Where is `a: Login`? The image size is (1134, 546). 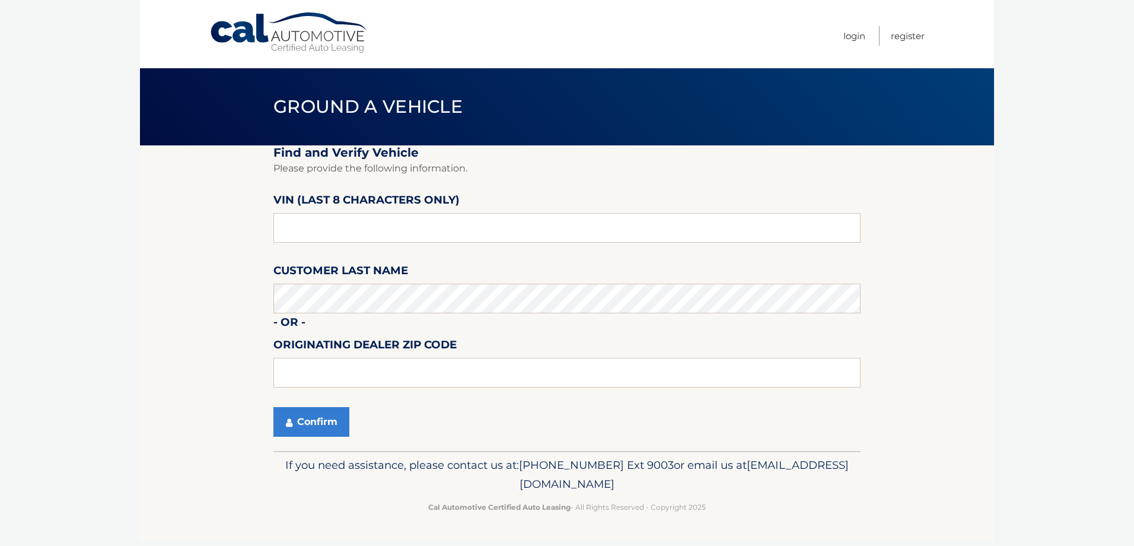
a: Login is located at coordinates (854, 36).